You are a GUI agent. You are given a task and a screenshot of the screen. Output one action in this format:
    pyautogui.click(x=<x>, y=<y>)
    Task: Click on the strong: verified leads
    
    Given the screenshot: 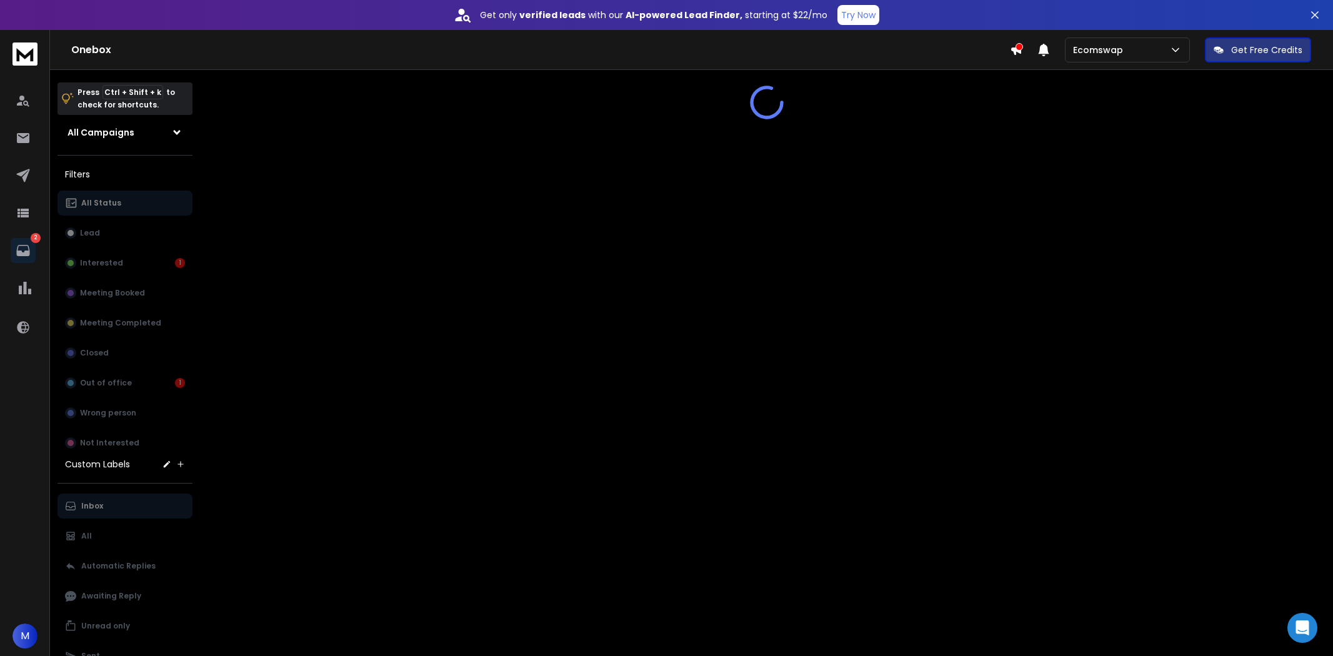 What is the action you would take?
    pyautogui.click(x=552, y=15)
    